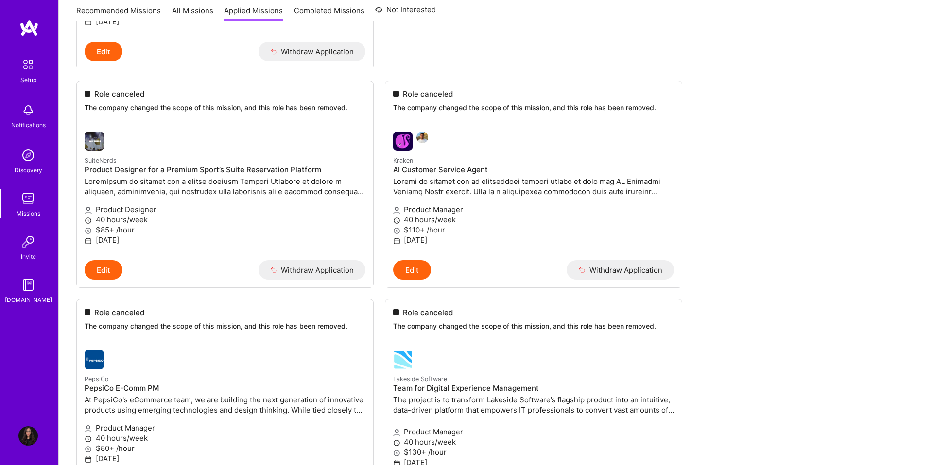  What do you see at coordinates (28, 285) in the screenshot?
I see `img: guide book` at bounding box center [28, 285].